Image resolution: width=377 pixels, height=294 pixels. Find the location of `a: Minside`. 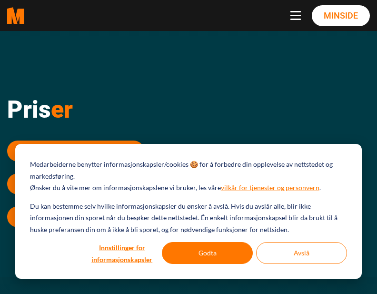

a: Minside is located at coordinates (341, 16).